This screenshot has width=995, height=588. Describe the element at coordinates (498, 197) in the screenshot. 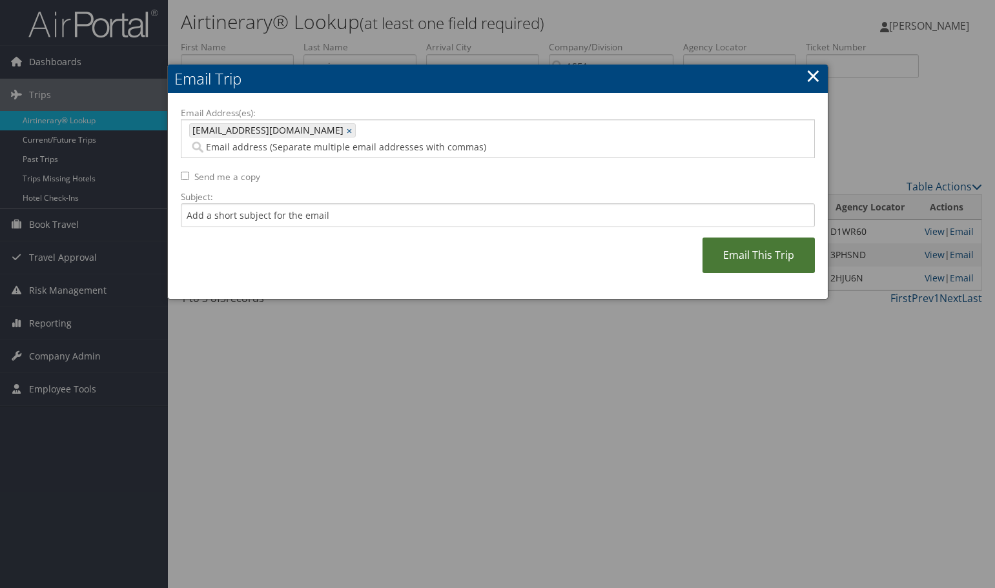

I see `label: Subject:` at that location.